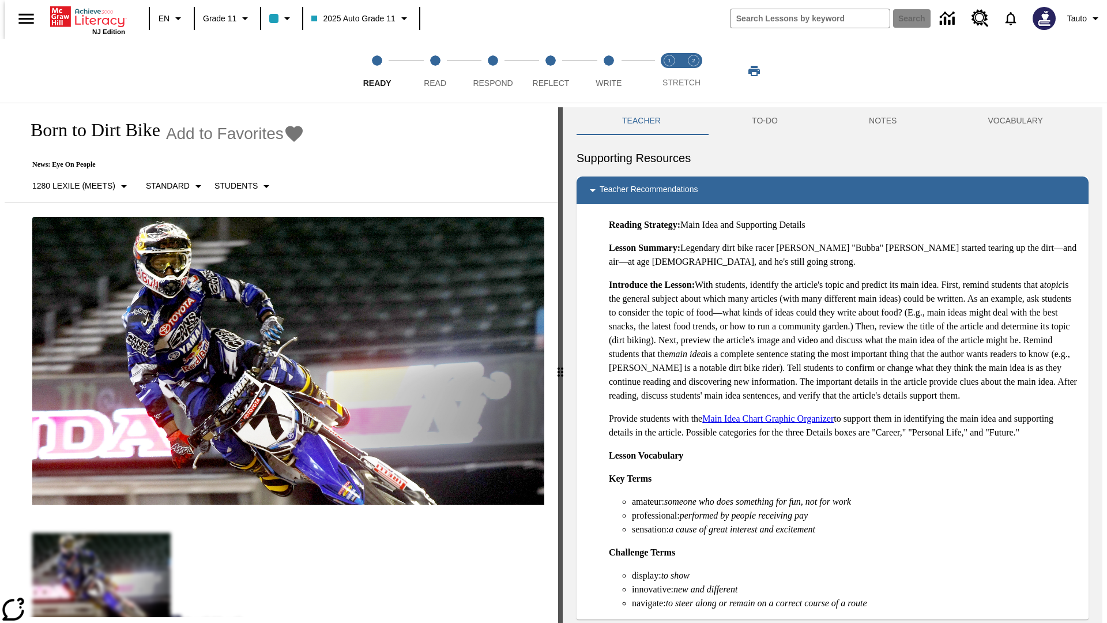 The image size is (1107, 623). What do you see at coordinates (550, 71) in the screenshot?
I see `button: Reflect step 4 of 5` at bounding box center [550, 71].